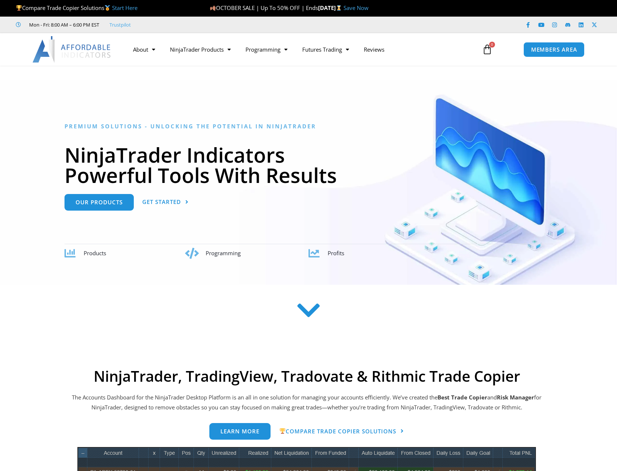 The image size is (617, 471). Describe the element at coordinates (144, 49) in the screenshot. I see `a: About` at that location.